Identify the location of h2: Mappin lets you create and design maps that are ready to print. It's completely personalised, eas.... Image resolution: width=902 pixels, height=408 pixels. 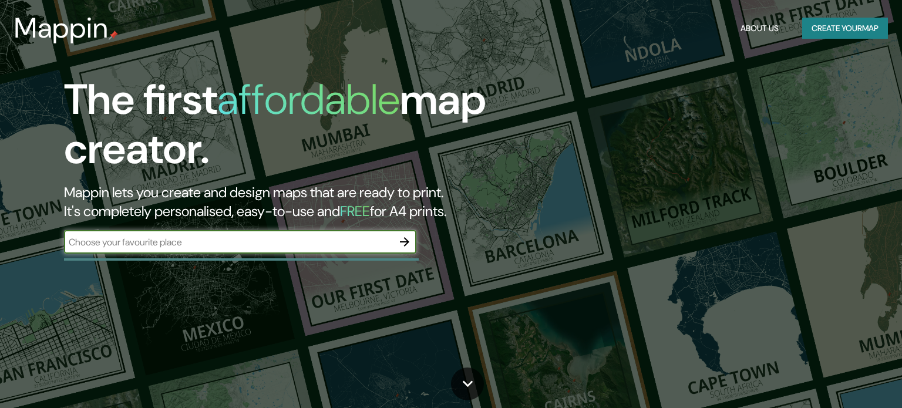
(290, 202).